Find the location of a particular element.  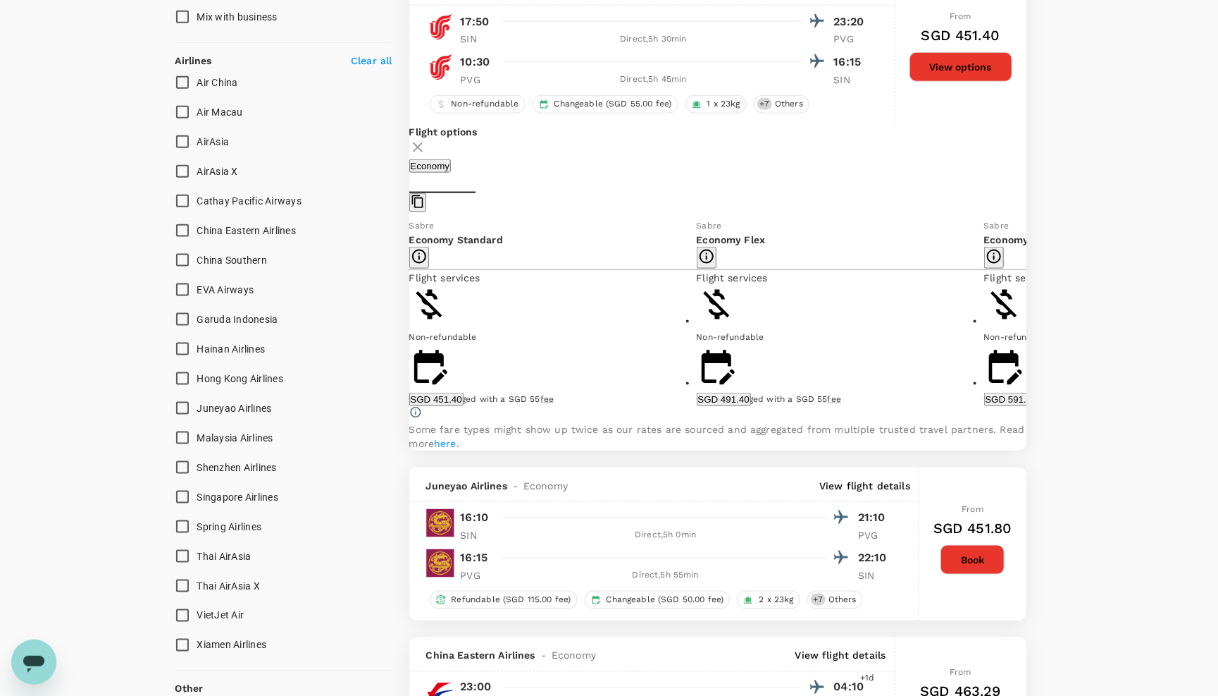

span: AirAsia X is located at coordinates (218, 171).